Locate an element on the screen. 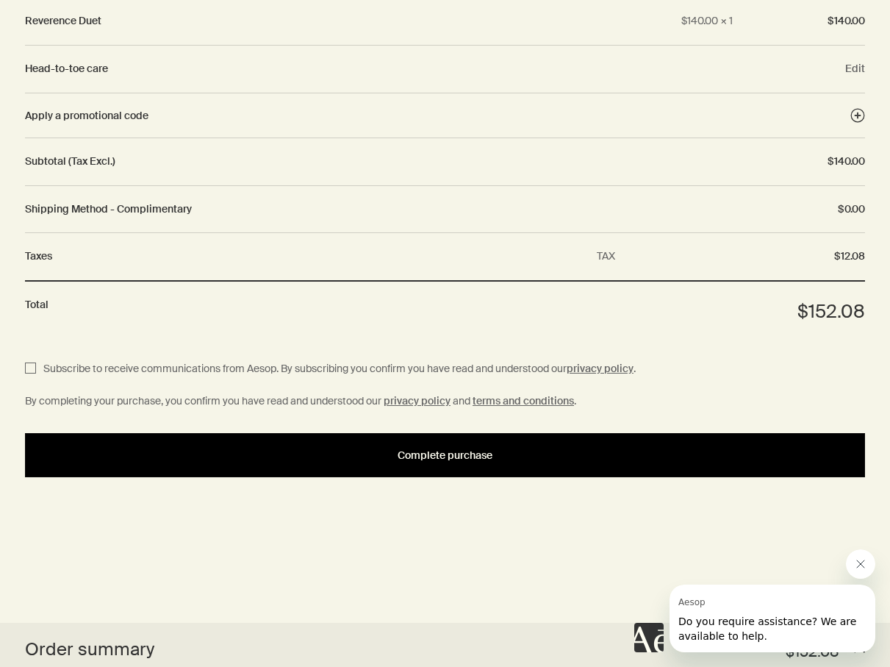 This screenshot has width=890, height=667. dt: Taxes is located at coordinates (296, 257).